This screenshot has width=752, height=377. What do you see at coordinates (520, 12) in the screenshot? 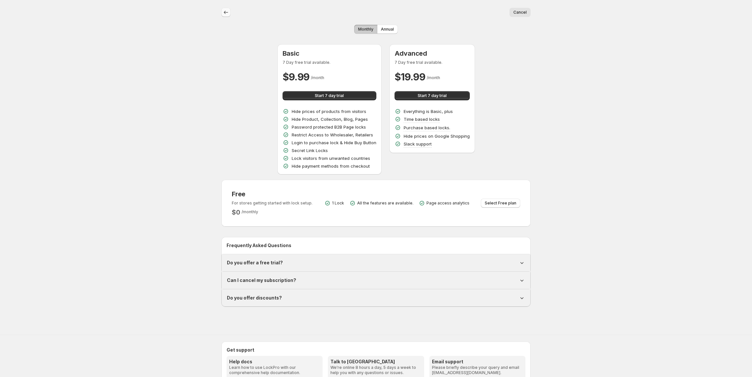
I see `button: Cancel` at bounding box center [520, 12].